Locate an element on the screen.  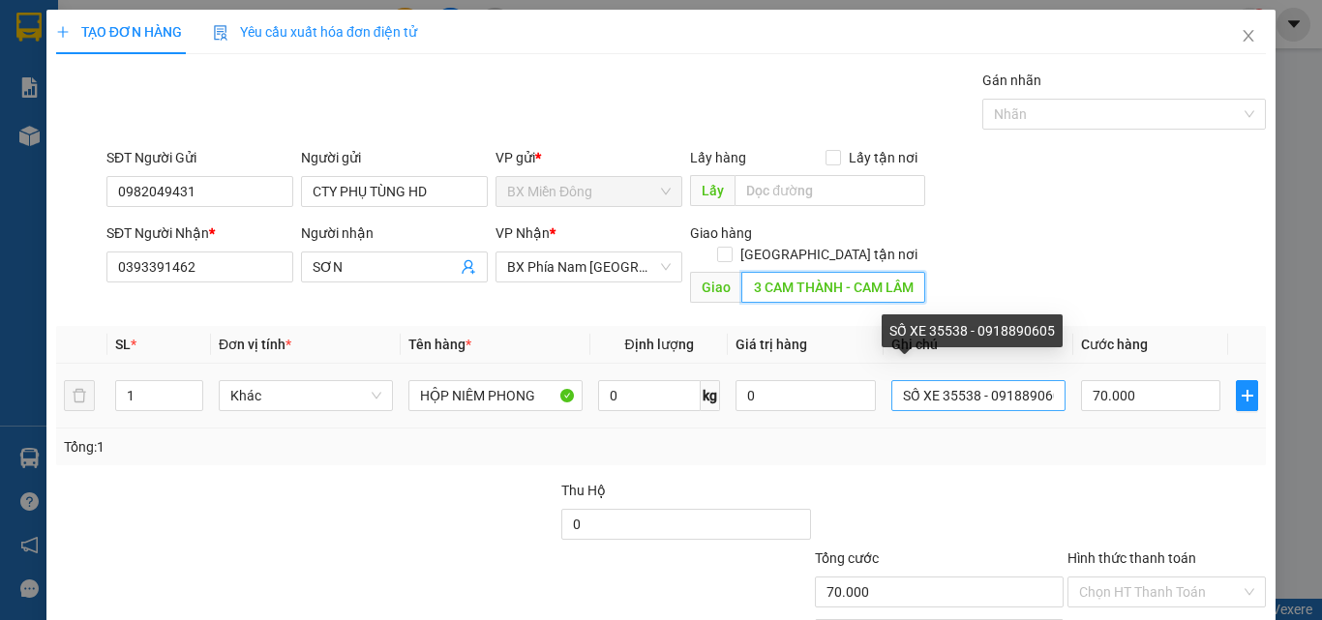
span: Đơn vị tính is located at coordinates (255, 345).